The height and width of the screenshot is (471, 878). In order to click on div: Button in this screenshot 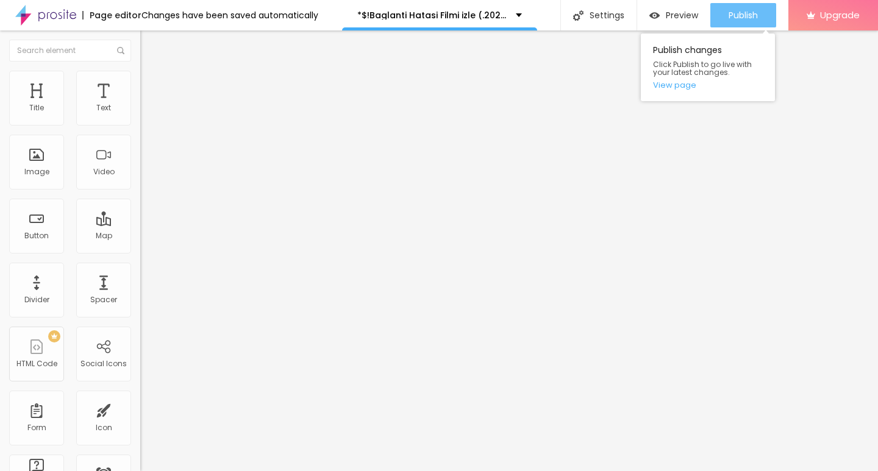, I will do `click(37, 236)`.